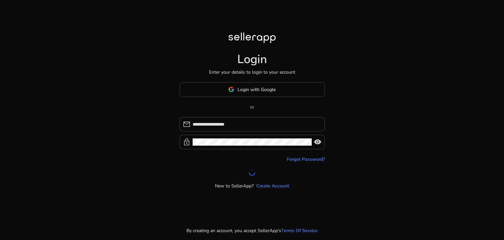 The height and width of the screenshot is (240, 504). Describe the element at coordinates (252, 89) in the screenshot. I see `button: Login with Google` at that location.